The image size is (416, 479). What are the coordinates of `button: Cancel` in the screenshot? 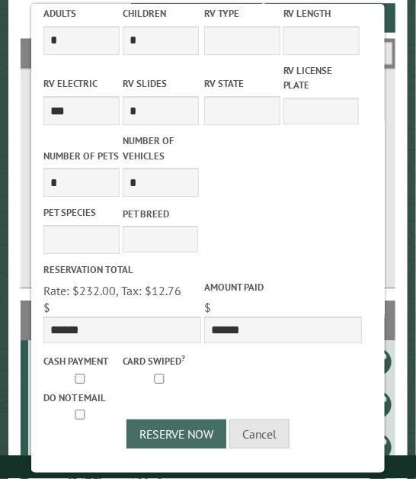 It's located at (259, 434).